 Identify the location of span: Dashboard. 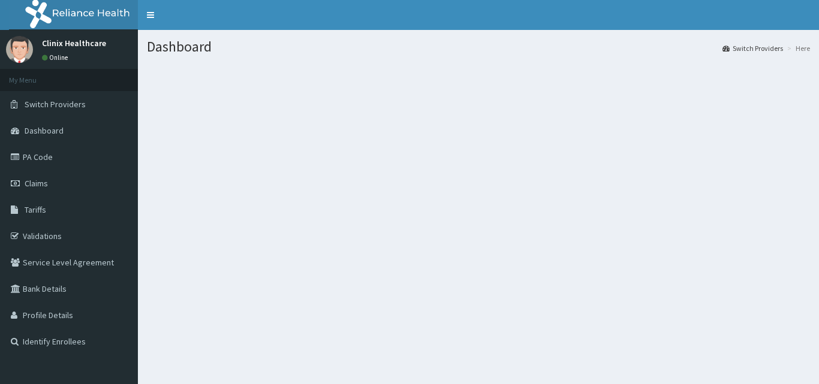
(44, 131).